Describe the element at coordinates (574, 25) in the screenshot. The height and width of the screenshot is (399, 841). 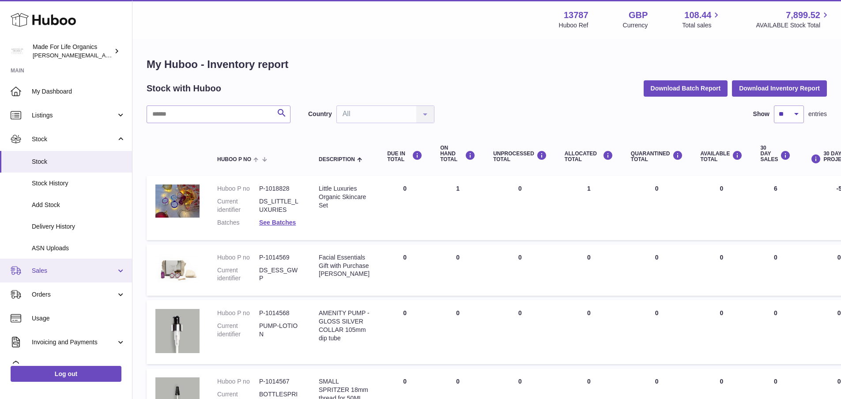
I see `div: Huboo Ref` at that location.